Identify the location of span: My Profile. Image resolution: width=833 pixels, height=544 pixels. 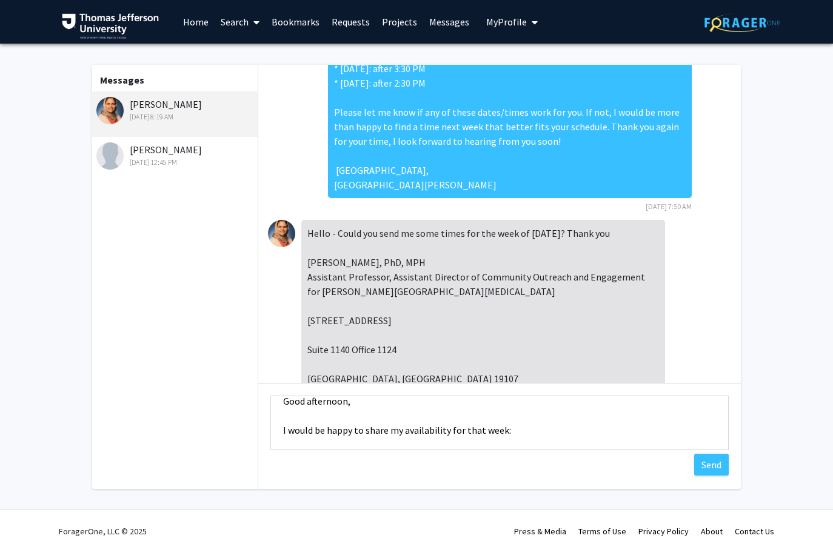
(506, 22).